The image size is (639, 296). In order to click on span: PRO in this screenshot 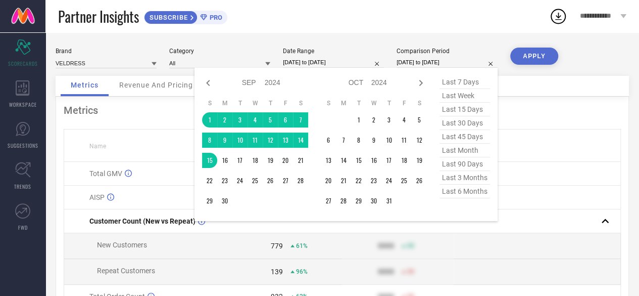, I will do `click(215, 17)`.